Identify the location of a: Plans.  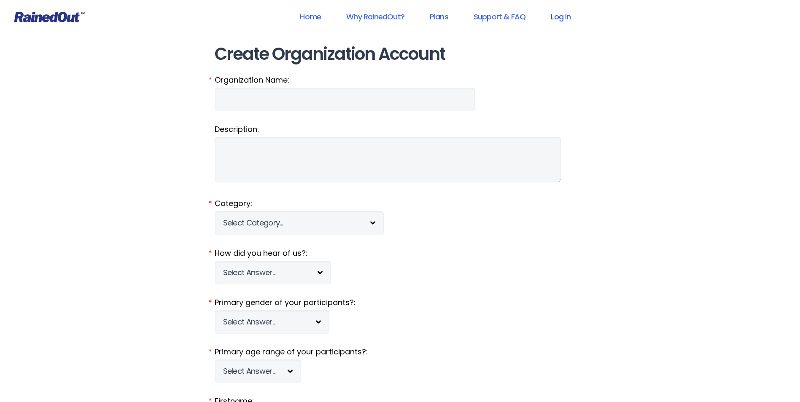
(439, 16).